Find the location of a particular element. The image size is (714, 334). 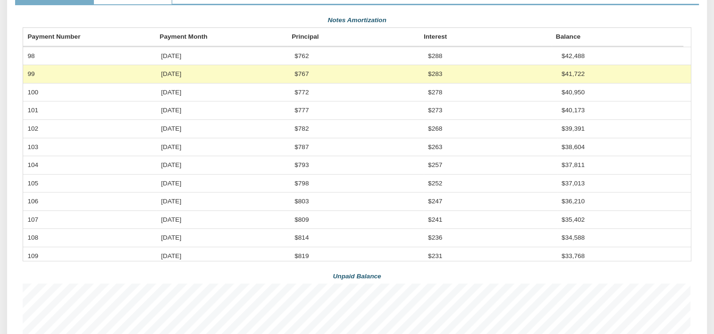

td: 98 is located at coordinates (90, 56).